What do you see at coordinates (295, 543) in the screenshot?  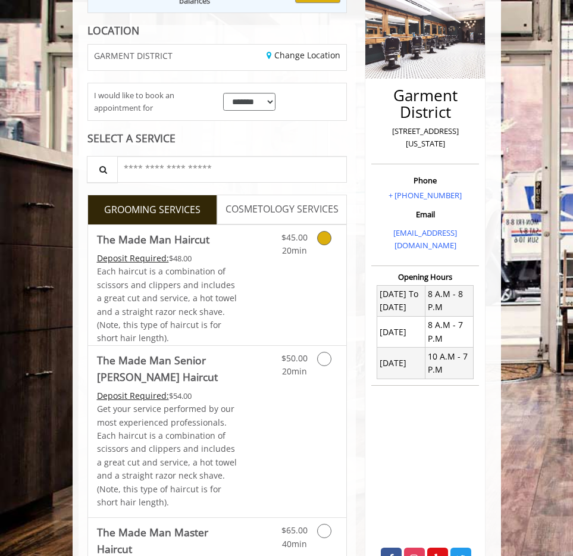 I see `span: 40min` at bounding box center [295, 543].